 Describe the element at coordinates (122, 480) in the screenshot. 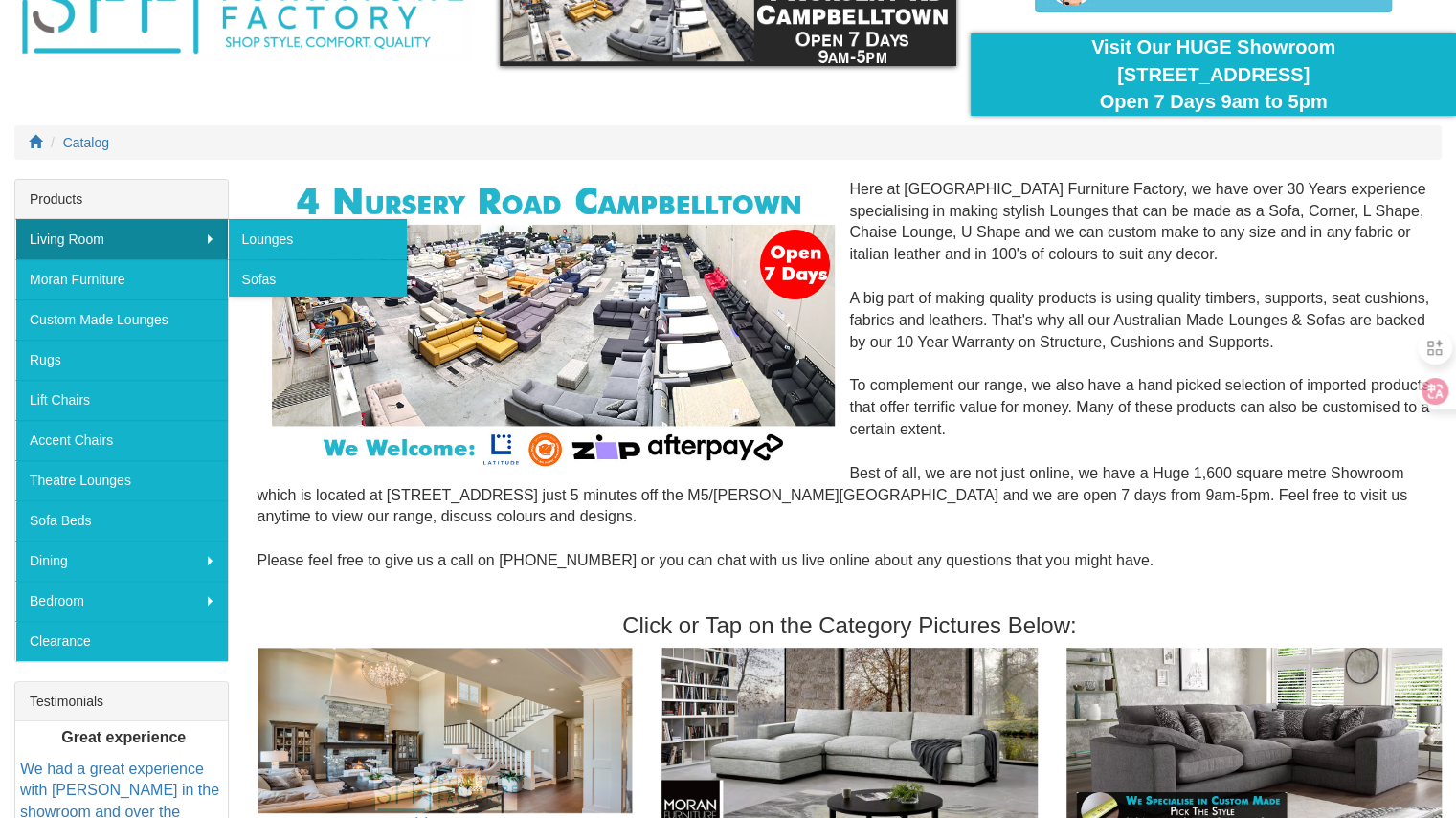

I see `a: Theatre Lounges` at that location.